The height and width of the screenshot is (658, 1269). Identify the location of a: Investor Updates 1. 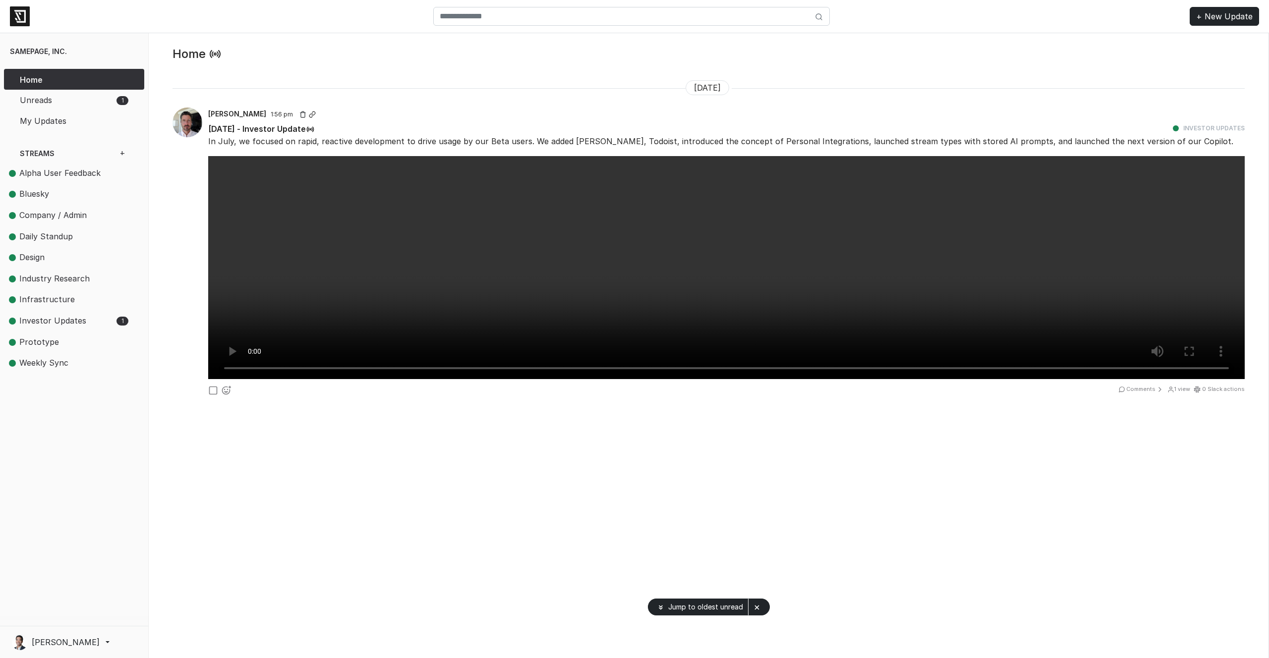
(70, 321).